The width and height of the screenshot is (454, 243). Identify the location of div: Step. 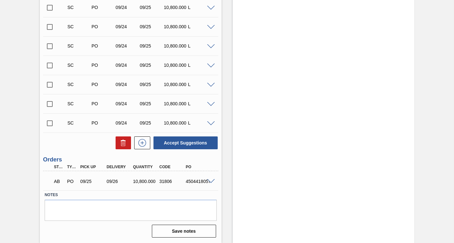
(59, 167).